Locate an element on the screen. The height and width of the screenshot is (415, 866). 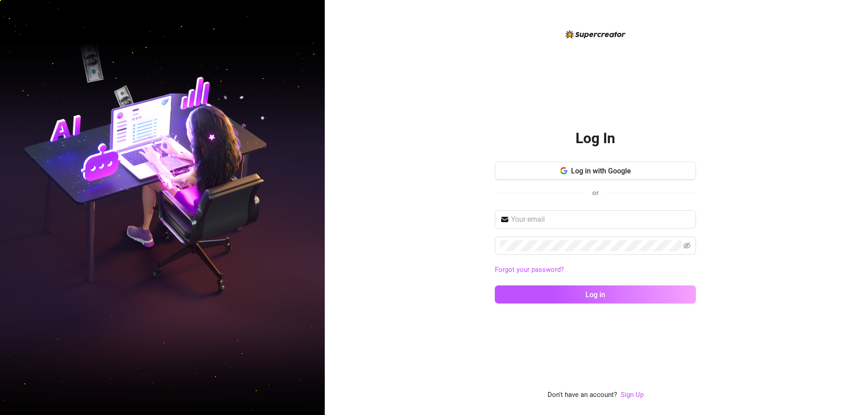
span: Don't have an account? is located at coordinates (583, 395).